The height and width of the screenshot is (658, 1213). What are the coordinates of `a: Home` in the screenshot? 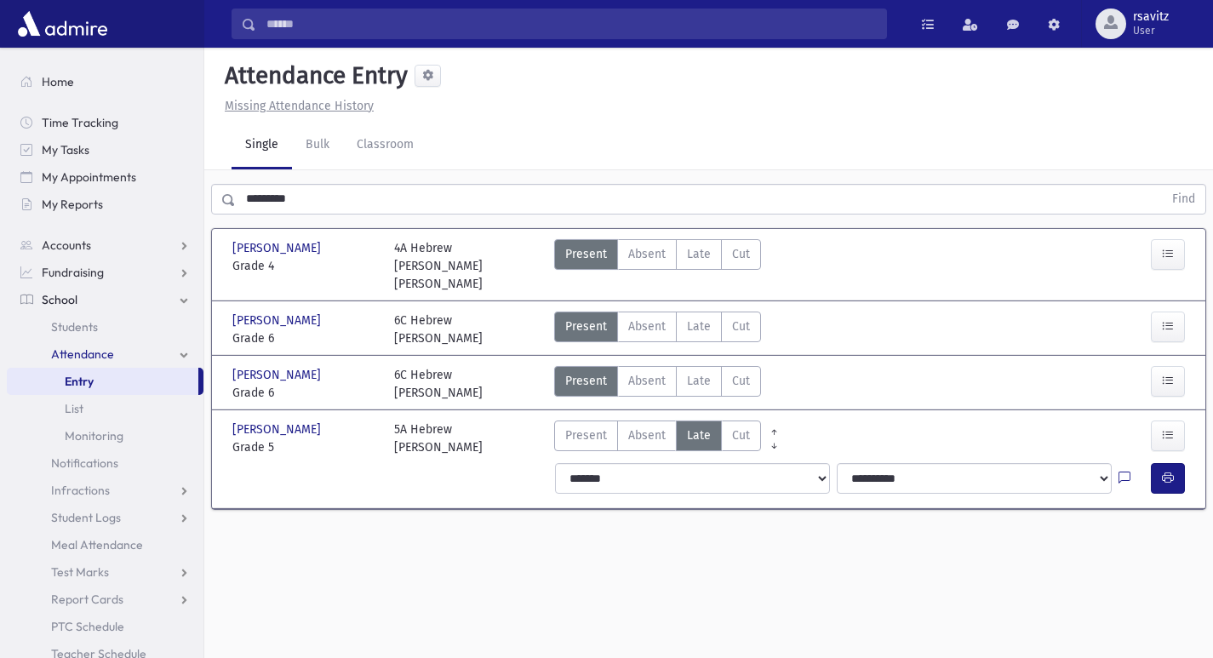 It's located at (105, 82).